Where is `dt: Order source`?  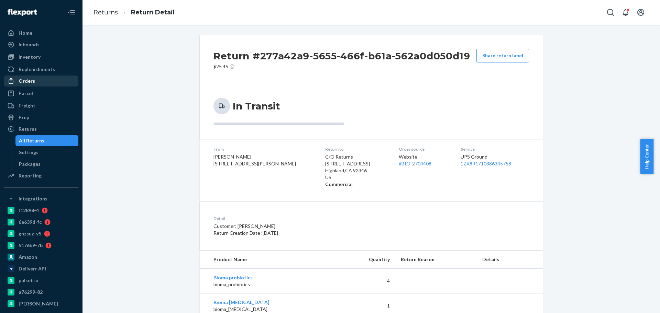 dt: Order source is located at coordinates (424, 149).